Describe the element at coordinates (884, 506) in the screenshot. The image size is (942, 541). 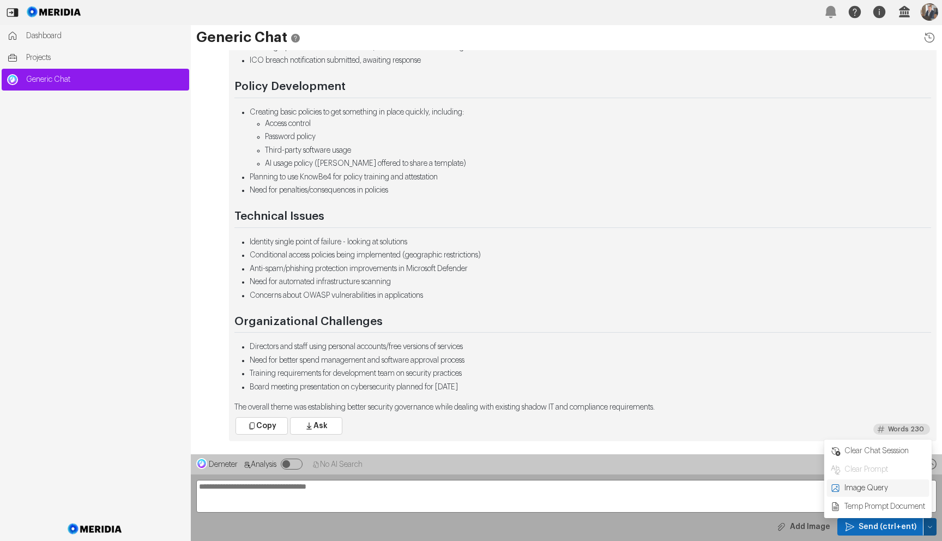
I see `span: Temp Prompt Document` at that location.